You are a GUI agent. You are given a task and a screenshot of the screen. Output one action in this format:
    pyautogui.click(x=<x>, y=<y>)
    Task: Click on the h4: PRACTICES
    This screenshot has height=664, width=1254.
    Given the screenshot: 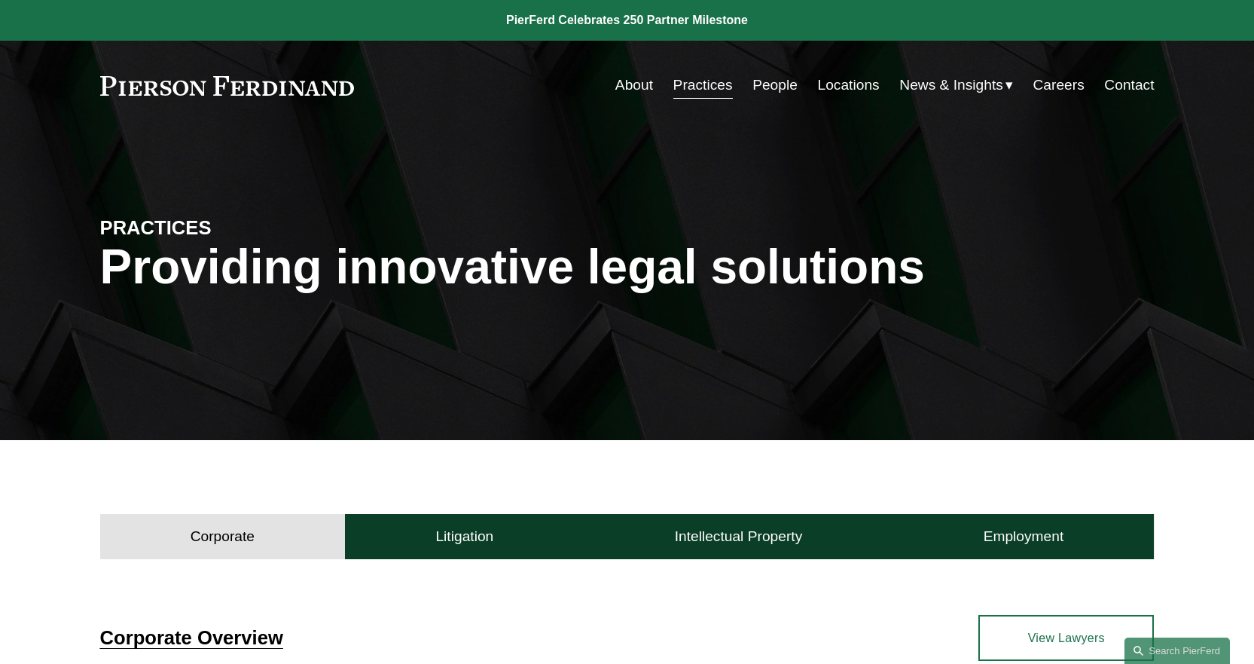 What is the action you would take?
    pyautogui.click(x=232, y=227)
    